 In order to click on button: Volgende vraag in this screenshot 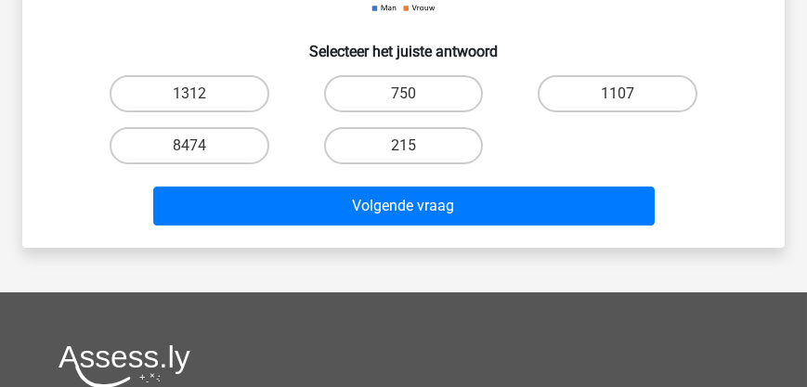, I will do `click(404, 206)`.